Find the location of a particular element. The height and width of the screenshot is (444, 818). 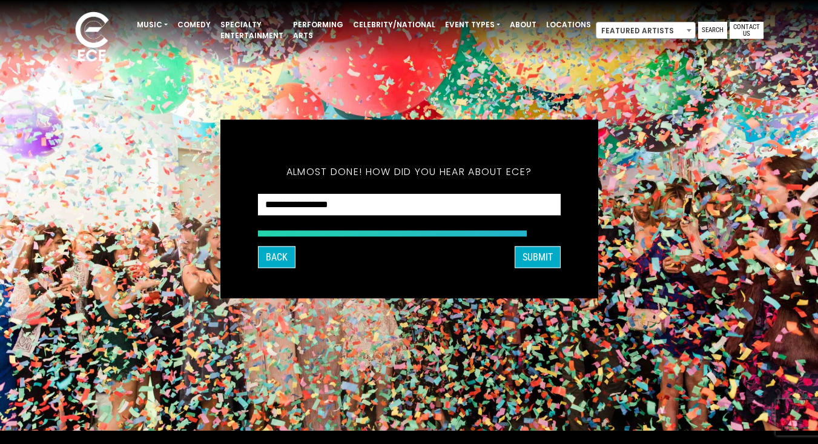

a: Music is located at coordinates (152, 25).